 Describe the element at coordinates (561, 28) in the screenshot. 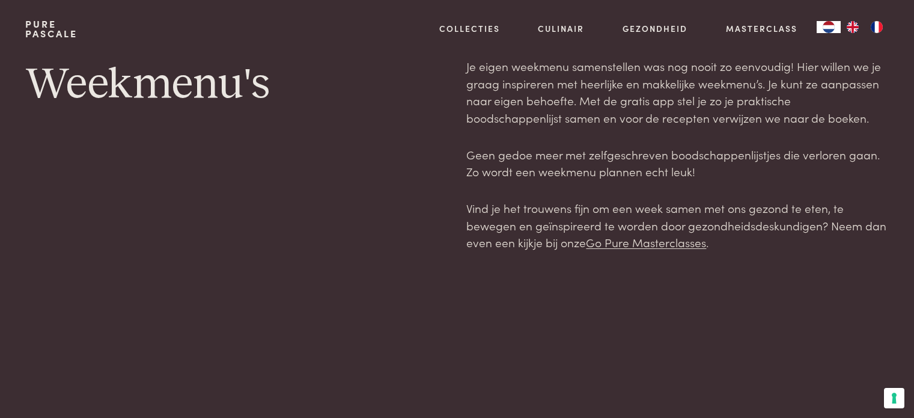

I see `a: Culinair` at that location.